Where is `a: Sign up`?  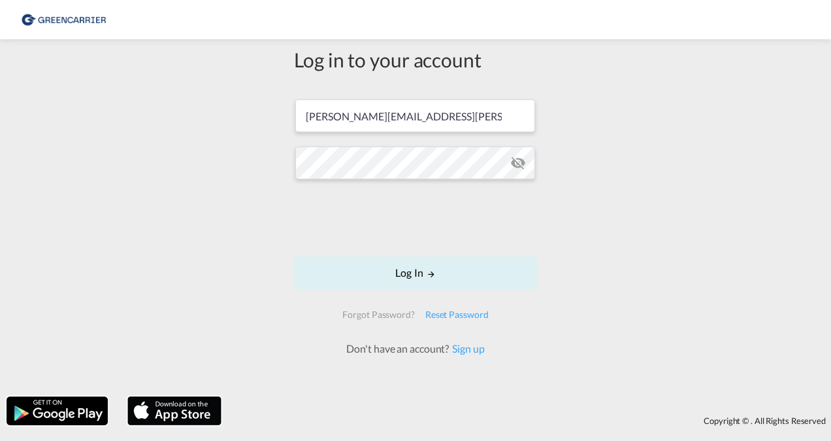 a: Sign up is located at coordinates (467, 348).